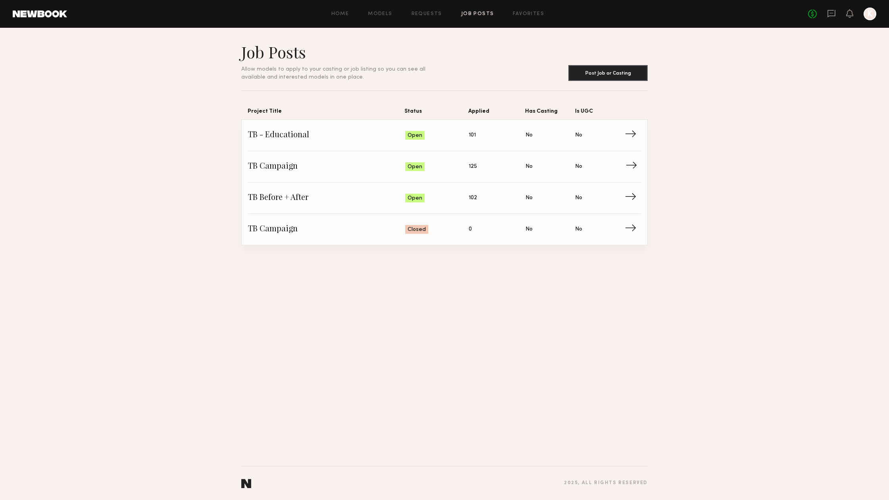  What do you see at coordinates (470, 229) in the screenshot?
I see `span: 0` at bounding box center [470, 229].